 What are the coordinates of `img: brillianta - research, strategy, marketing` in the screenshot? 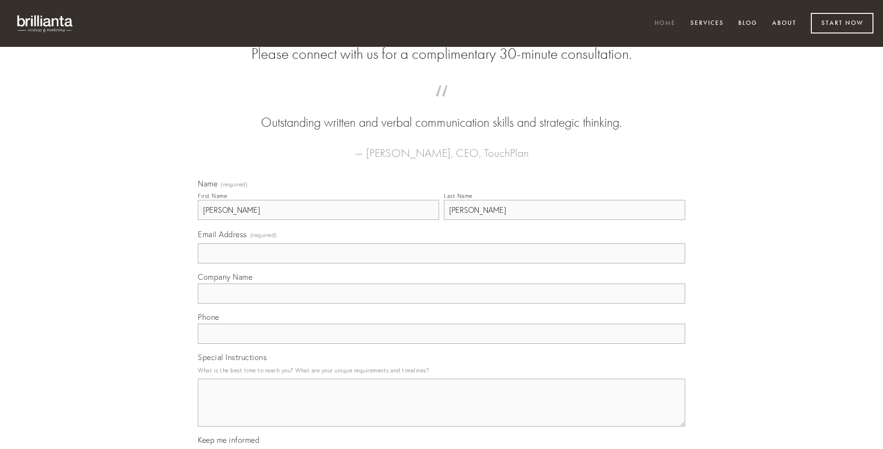 It's located at (45, 23).